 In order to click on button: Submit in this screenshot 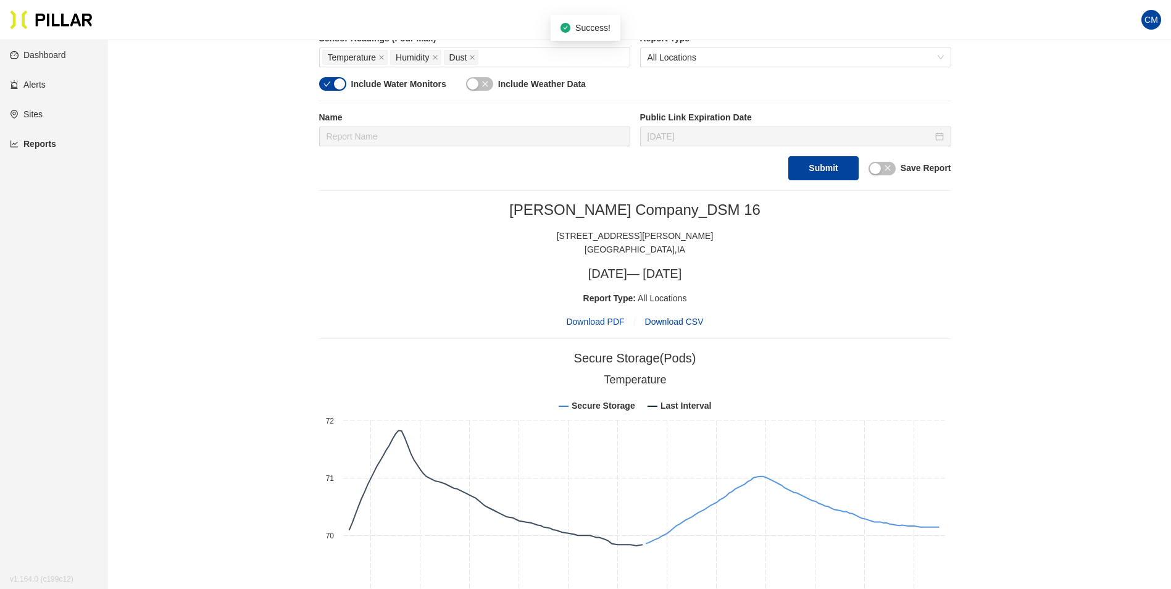, I will do `click(823, 168)`.